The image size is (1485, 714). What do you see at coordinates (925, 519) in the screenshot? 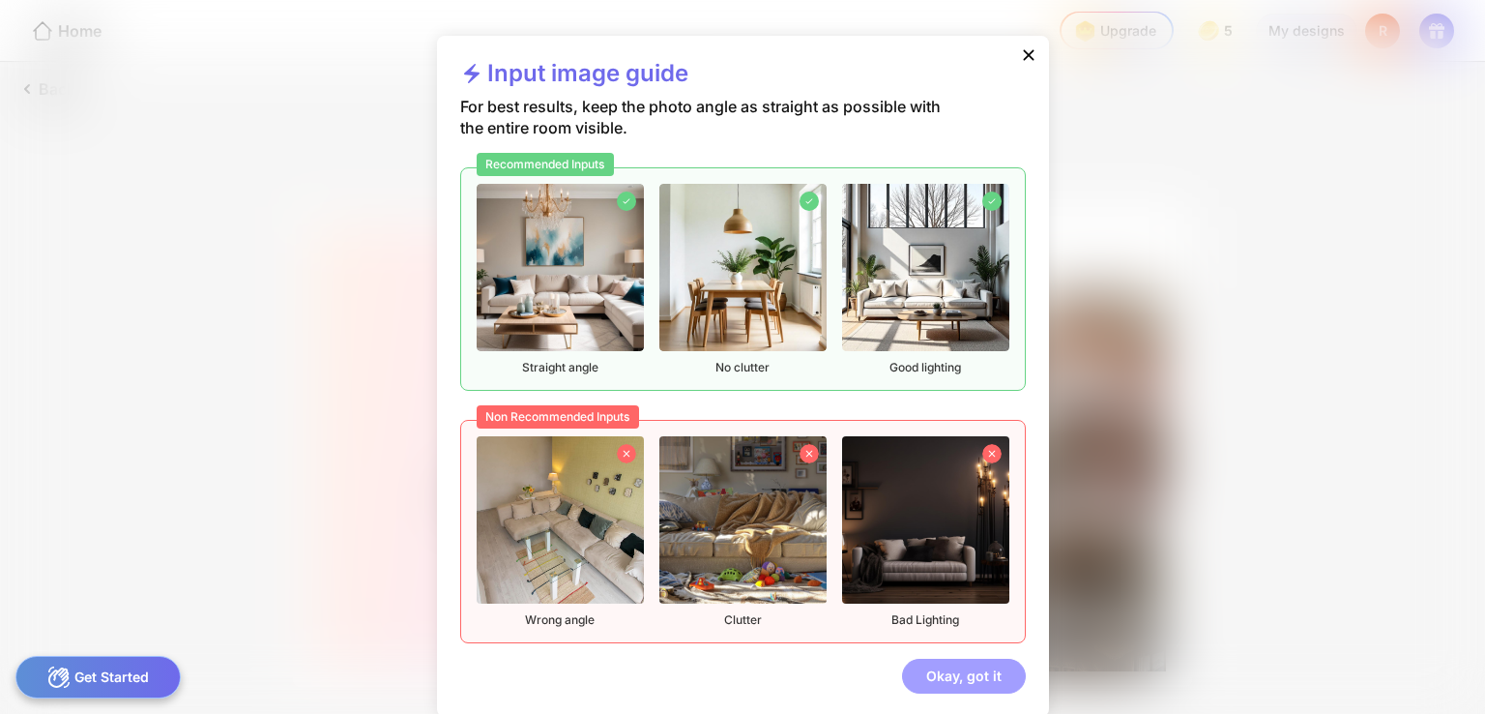
I see `img: nonrecommendedImageFurnished3.png` at bounding box center [925, 519].